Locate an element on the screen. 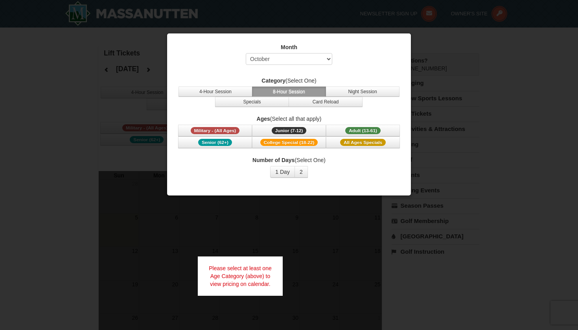 This screenshot has height=330, width=578. button: Adult (13-61) is located at coordinates (363, 131).